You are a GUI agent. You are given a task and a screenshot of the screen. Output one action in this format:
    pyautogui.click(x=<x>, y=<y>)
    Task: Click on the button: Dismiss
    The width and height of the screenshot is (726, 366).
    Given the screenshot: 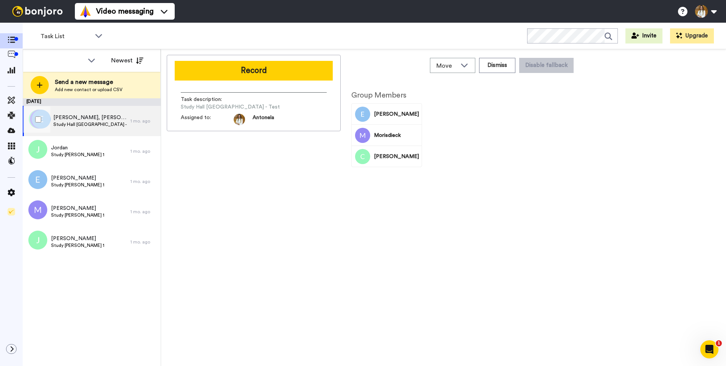 What is the action you would take?
    pyautogui.click(x=497, y=65)
    